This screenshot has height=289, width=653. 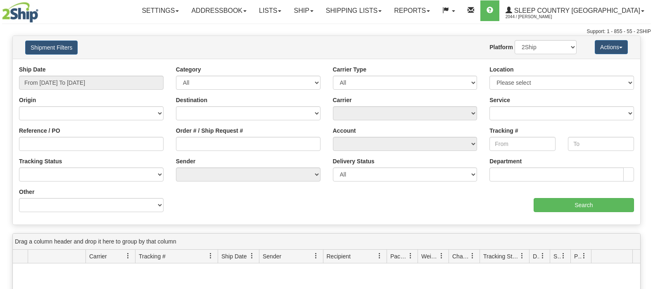 What do you see at coordinates (556, 256) in the screenshot?
I see `span: Shipment Issues` at bounding box center [556, 256].